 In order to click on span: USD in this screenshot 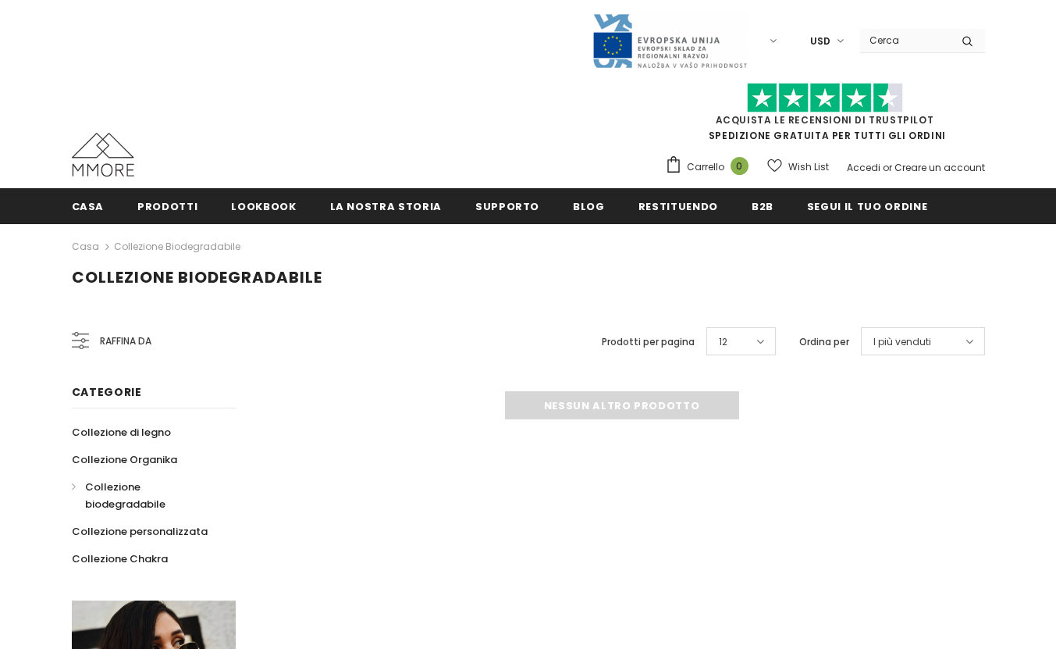, I will do `click(820, 41)`.